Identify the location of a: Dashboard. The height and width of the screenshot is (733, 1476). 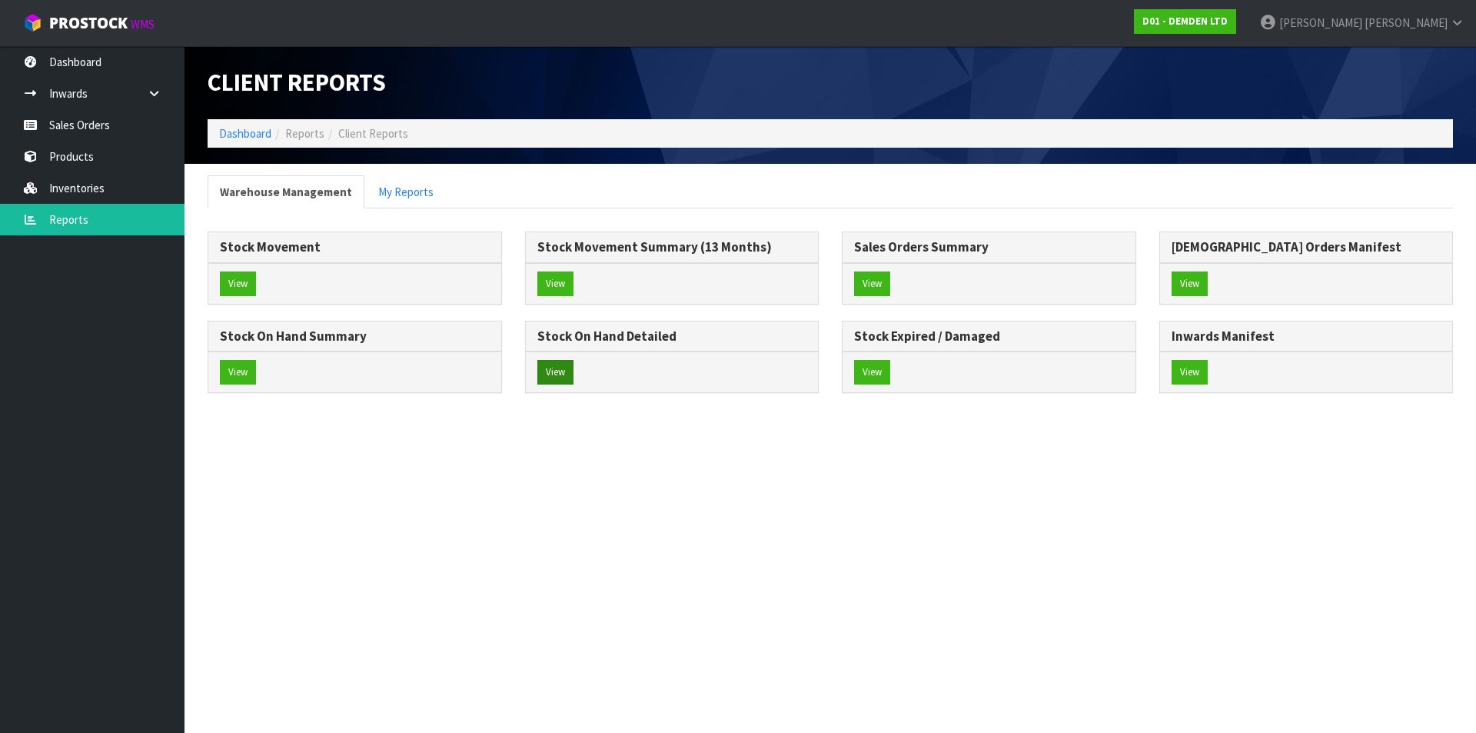
(245, 133).